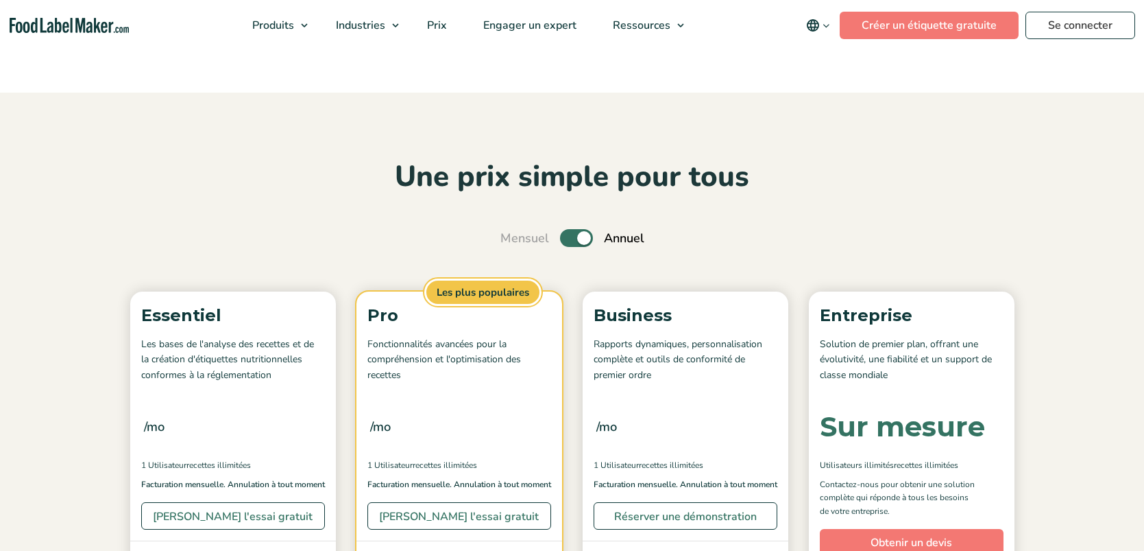  Describe the element at coordinates (459, 359) in the screenshot. I see `p: Fonctionnalités avancées pour la compréhension et l'optimisation des recettes` at that location.